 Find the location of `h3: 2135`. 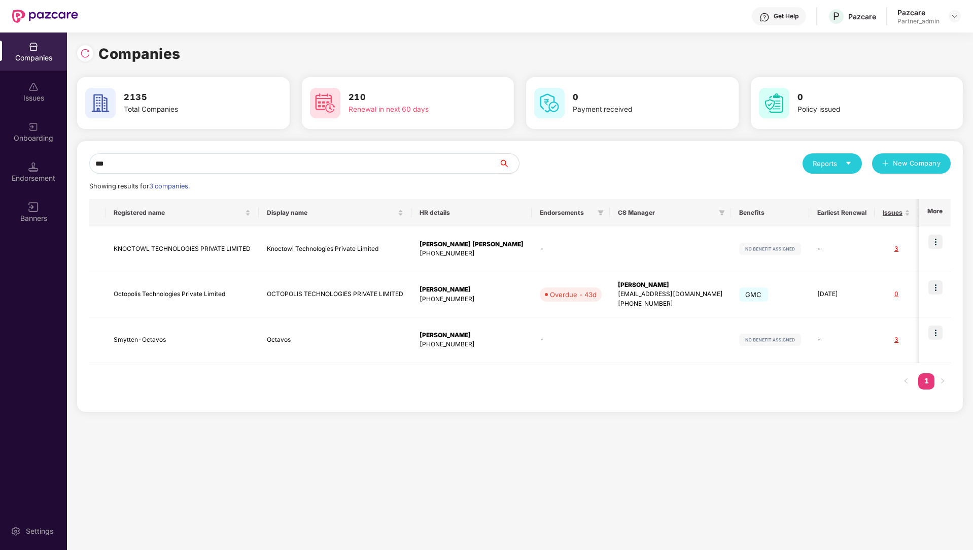

h3: 2135 is located at coordinates (188, 97).